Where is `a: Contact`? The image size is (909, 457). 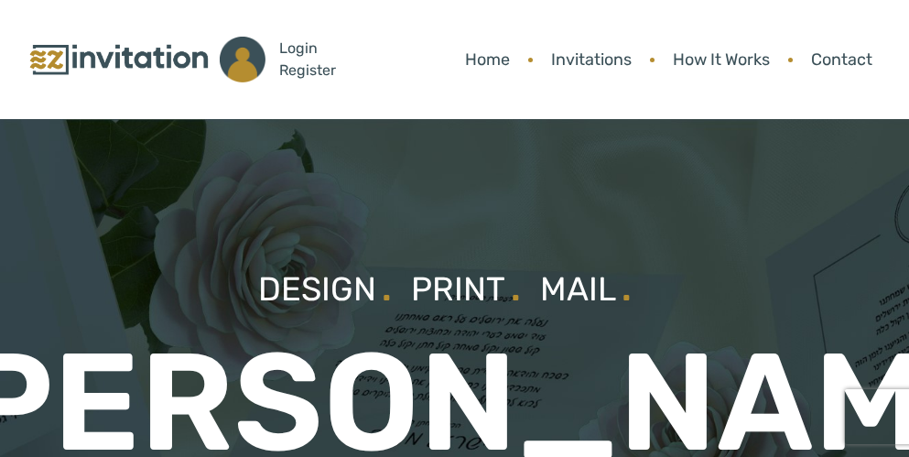 a: Contact is located at coordinates (841, 59).